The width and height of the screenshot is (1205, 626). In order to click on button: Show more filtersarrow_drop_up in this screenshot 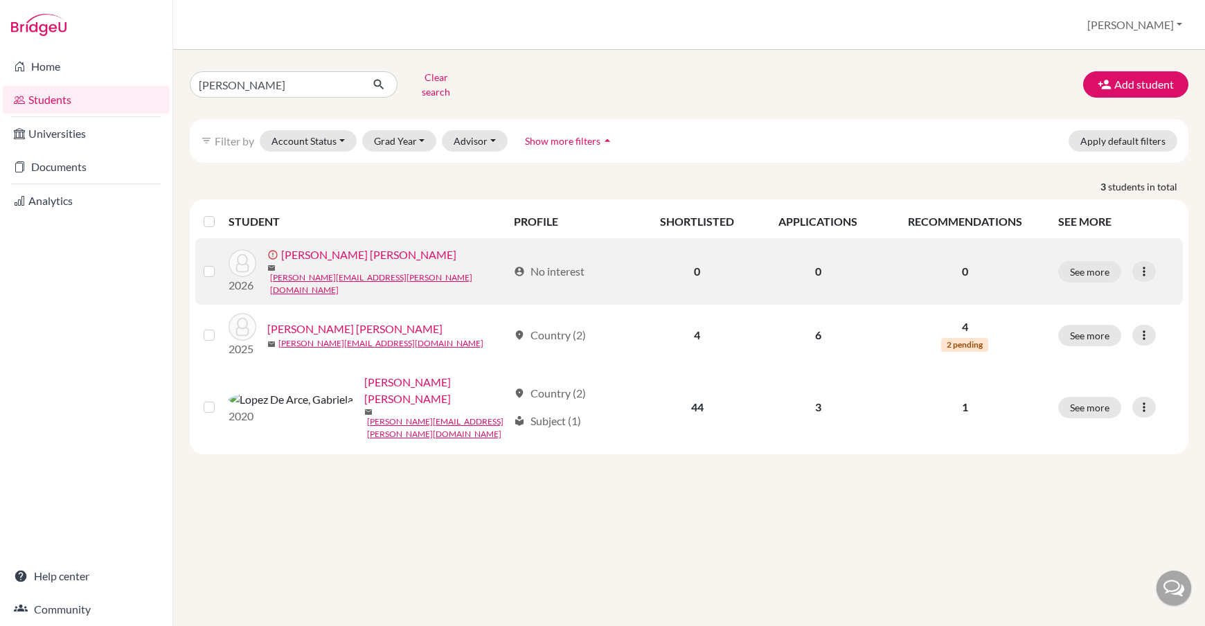, I will do `click(569, 141)`.